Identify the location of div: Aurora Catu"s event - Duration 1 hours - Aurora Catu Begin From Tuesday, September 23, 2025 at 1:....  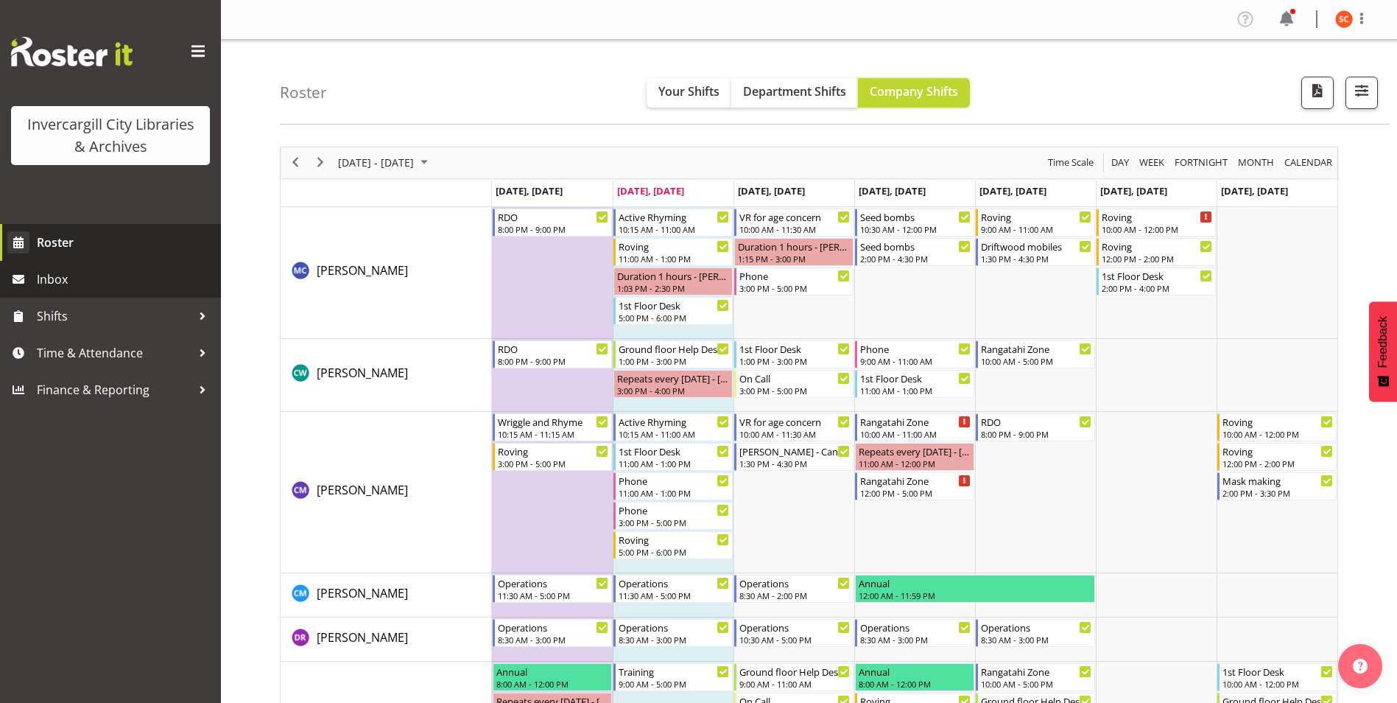
(673, 281).